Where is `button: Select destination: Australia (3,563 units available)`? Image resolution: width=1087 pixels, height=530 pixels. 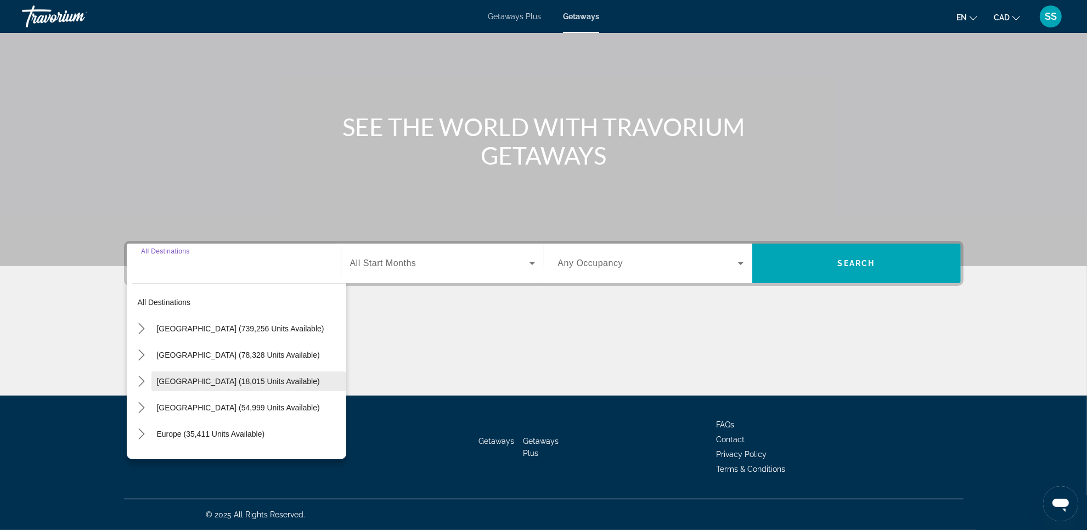 button: Select destination: Australia (3,563 units available) is located at coordinates (248, 460).